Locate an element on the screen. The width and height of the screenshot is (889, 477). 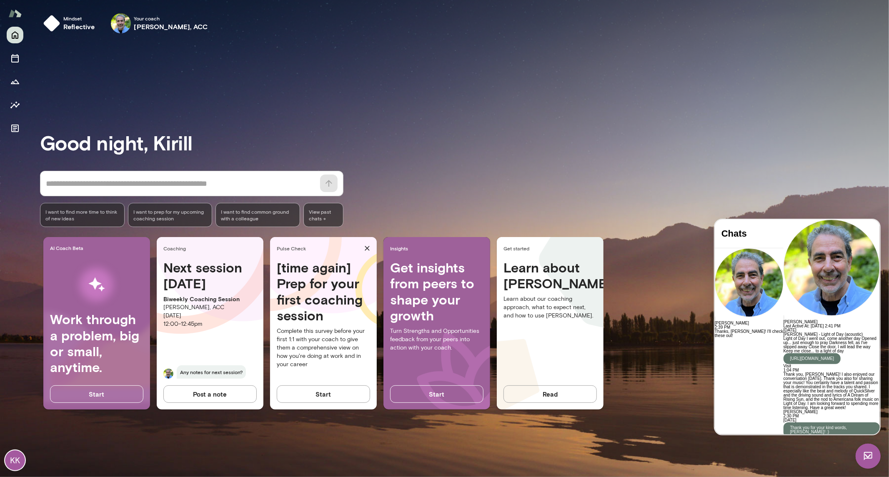
button: Home is located at coordinates (15, 35).